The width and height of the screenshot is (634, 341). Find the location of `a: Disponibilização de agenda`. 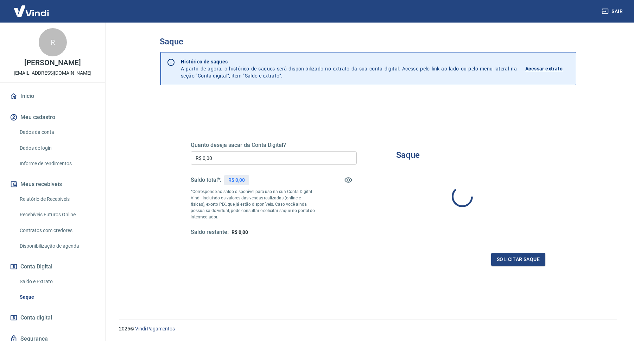

a: Disponibilização de agenda is located at coordinates (57, 246).